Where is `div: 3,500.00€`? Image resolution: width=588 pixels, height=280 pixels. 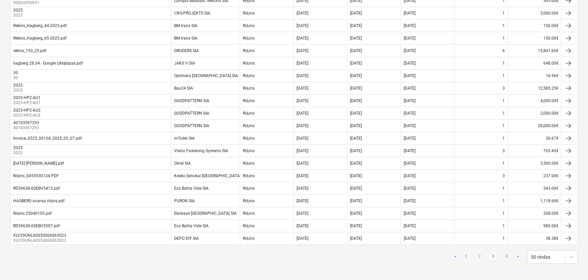 div: 3,500.00€ is located at coordinates (535, 163).